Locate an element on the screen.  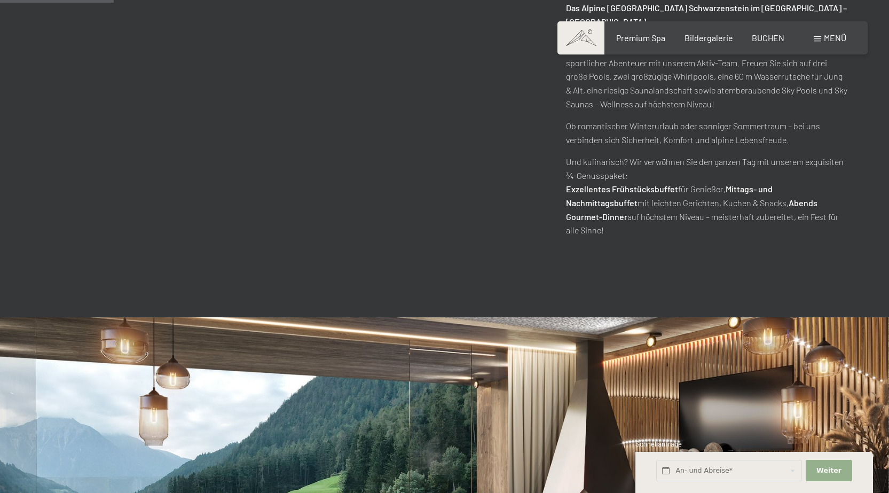
p: Ein Wellnesshotel der Extraklasse, das keine Wünsche offen lässt. Hier erleben Sie unvergessliche... is located at coordinates (707, 56).